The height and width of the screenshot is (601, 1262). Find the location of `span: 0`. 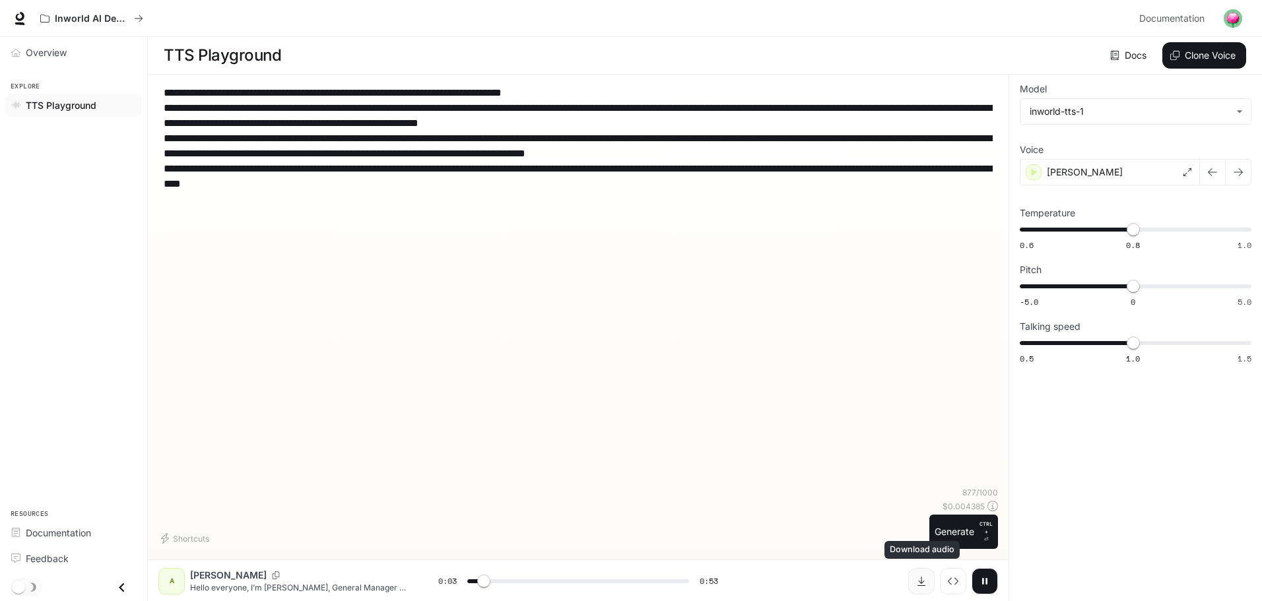

span: 0 is located at coordinates (1133, 302).